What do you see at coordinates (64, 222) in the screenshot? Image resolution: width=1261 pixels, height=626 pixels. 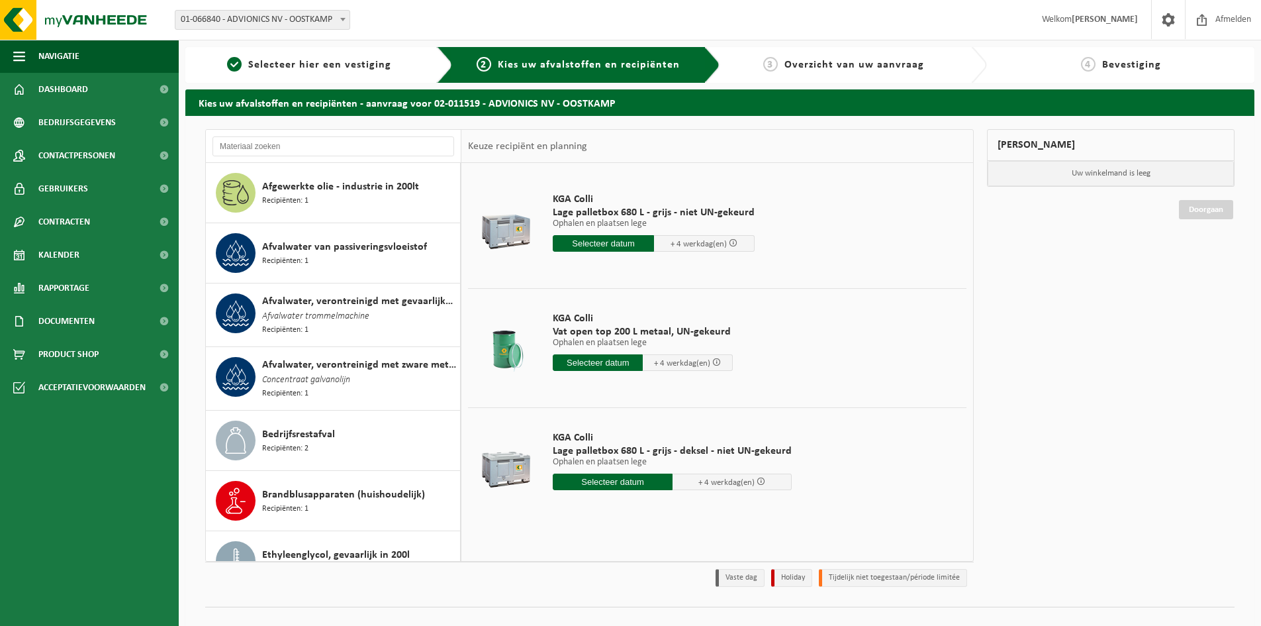 I see `span: Contracten` at bounding box center [64, 222].